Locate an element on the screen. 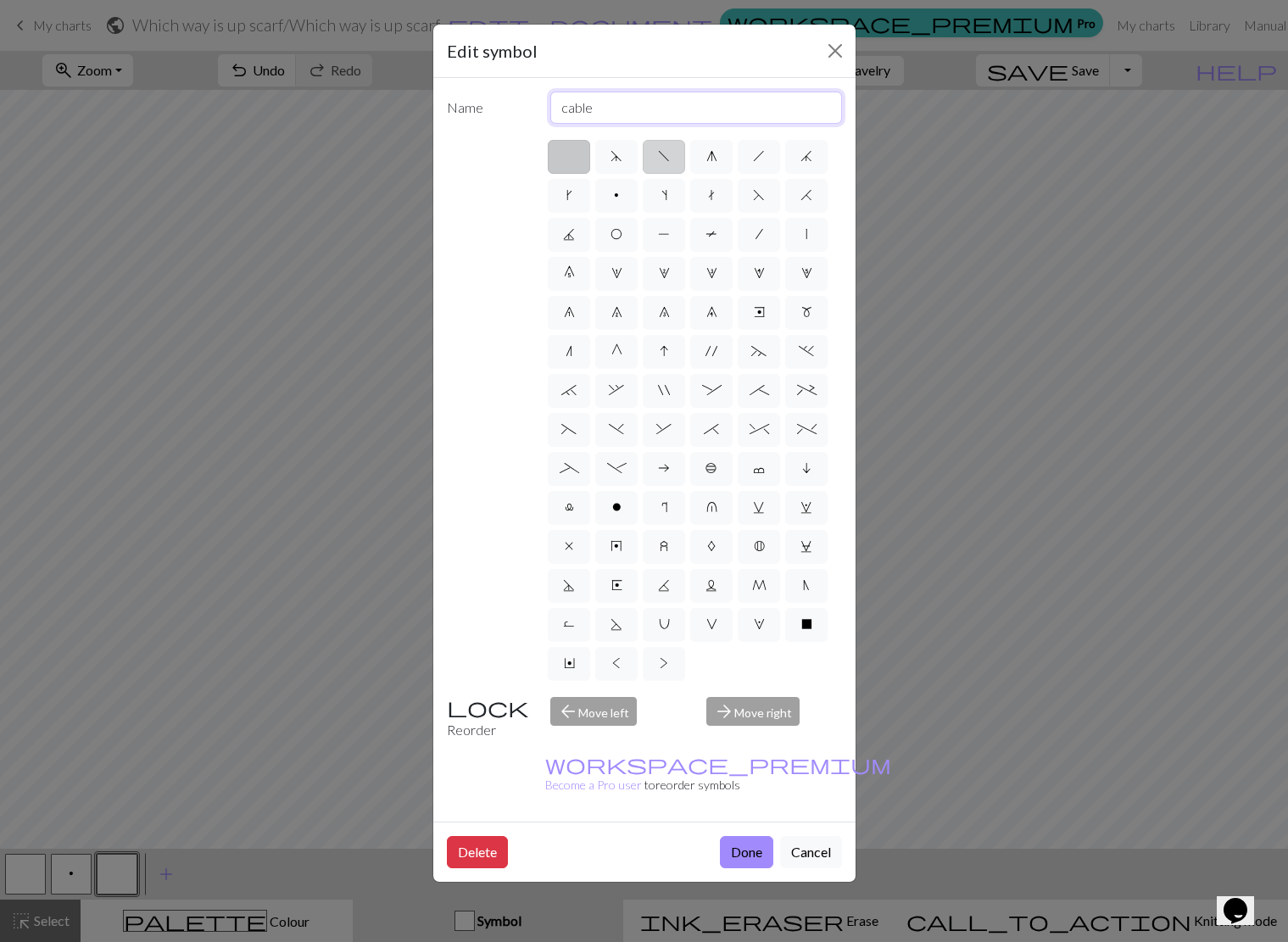 The image size is (1288, 942). span: E is located at coordinates (616, 585).